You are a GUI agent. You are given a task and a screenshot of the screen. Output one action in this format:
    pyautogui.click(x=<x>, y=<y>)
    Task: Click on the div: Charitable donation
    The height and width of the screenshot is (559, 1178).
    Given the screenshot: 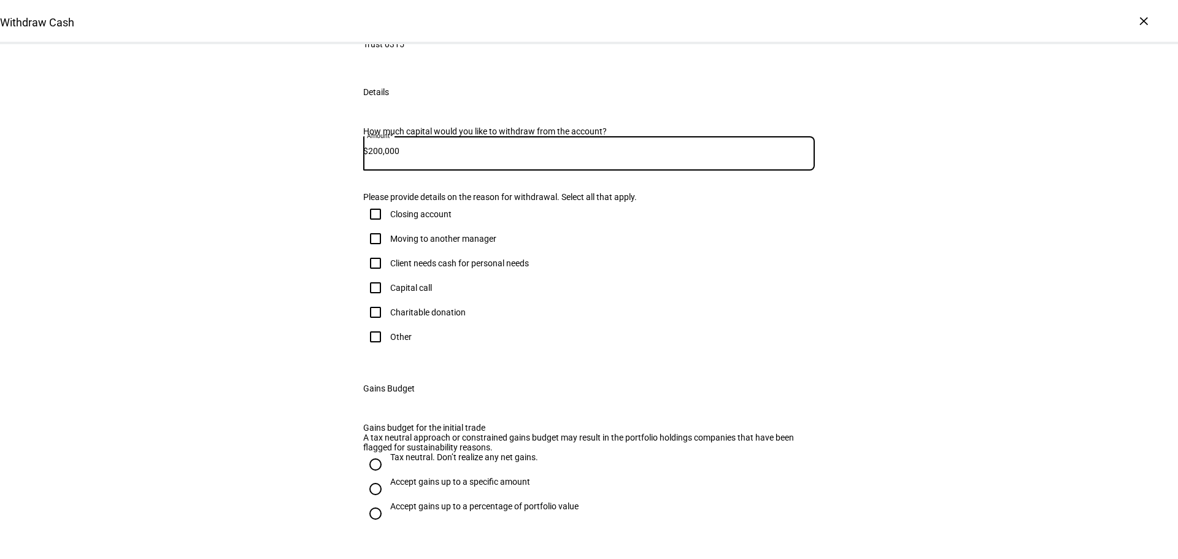 What is the action you would take?
    pyautogui.click(x=428, y=312)
    